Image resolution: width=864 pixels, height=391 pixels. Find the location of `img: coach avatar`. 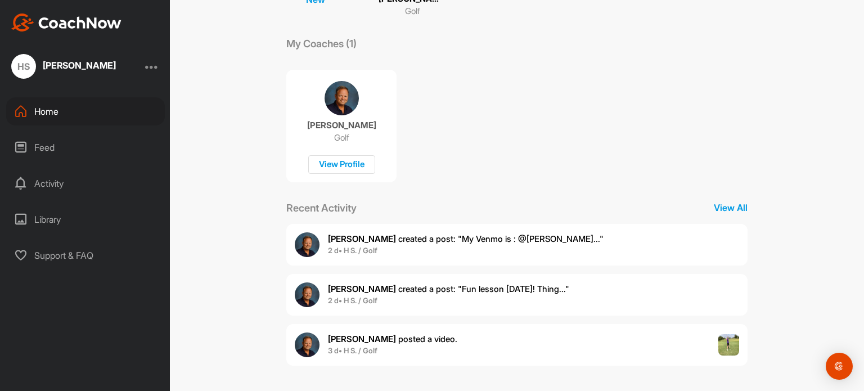

img: coach avatar is located at coordinates (341, 98).